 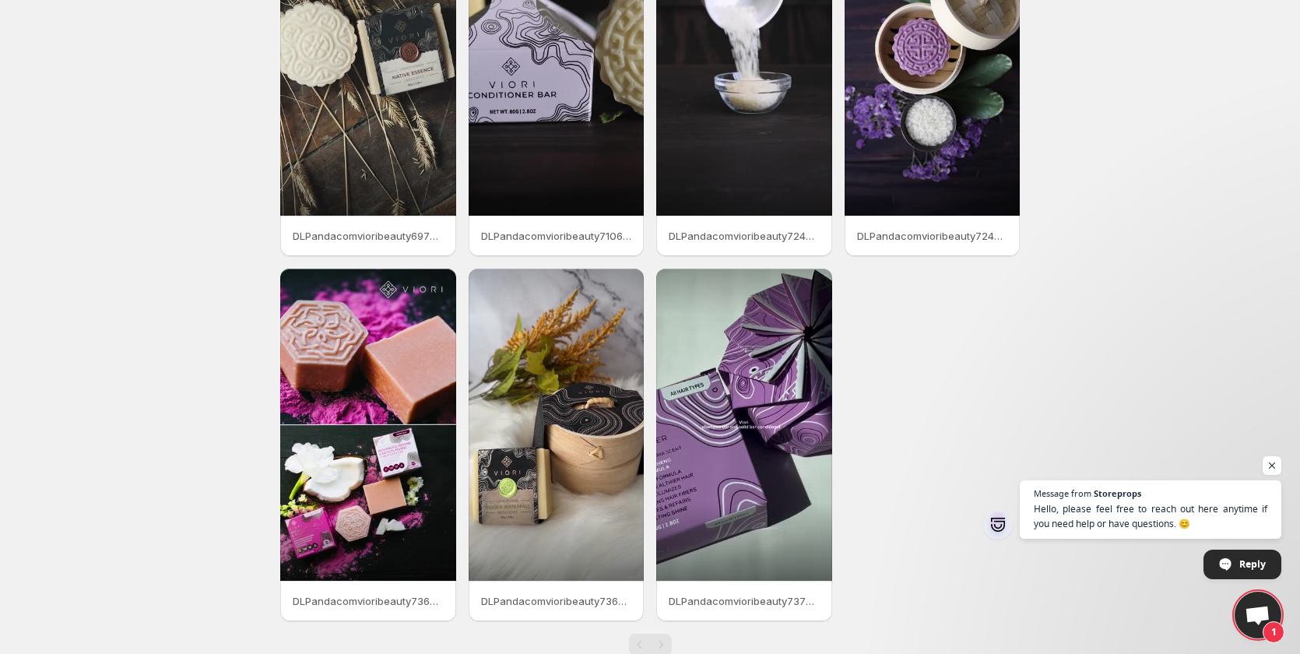 What do you see at coordinates (557, 601) in the screenshot?
I see `p: DLPandacomvioribeauty7368894427387022635` at bounding box center [557, 601].